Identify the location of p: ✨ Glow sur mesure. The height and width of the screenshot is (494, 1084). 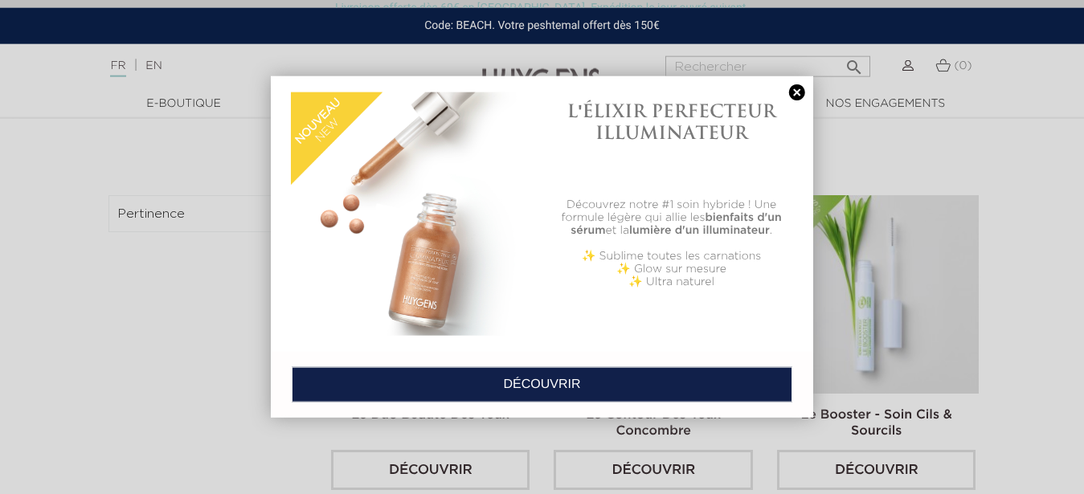
(671, 269).